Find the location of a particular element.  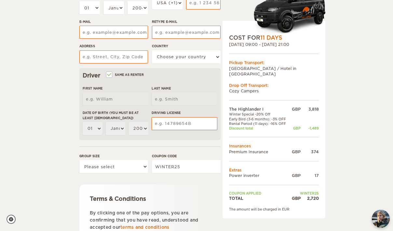

td: Power inverter is located at coordinates (259, 175).